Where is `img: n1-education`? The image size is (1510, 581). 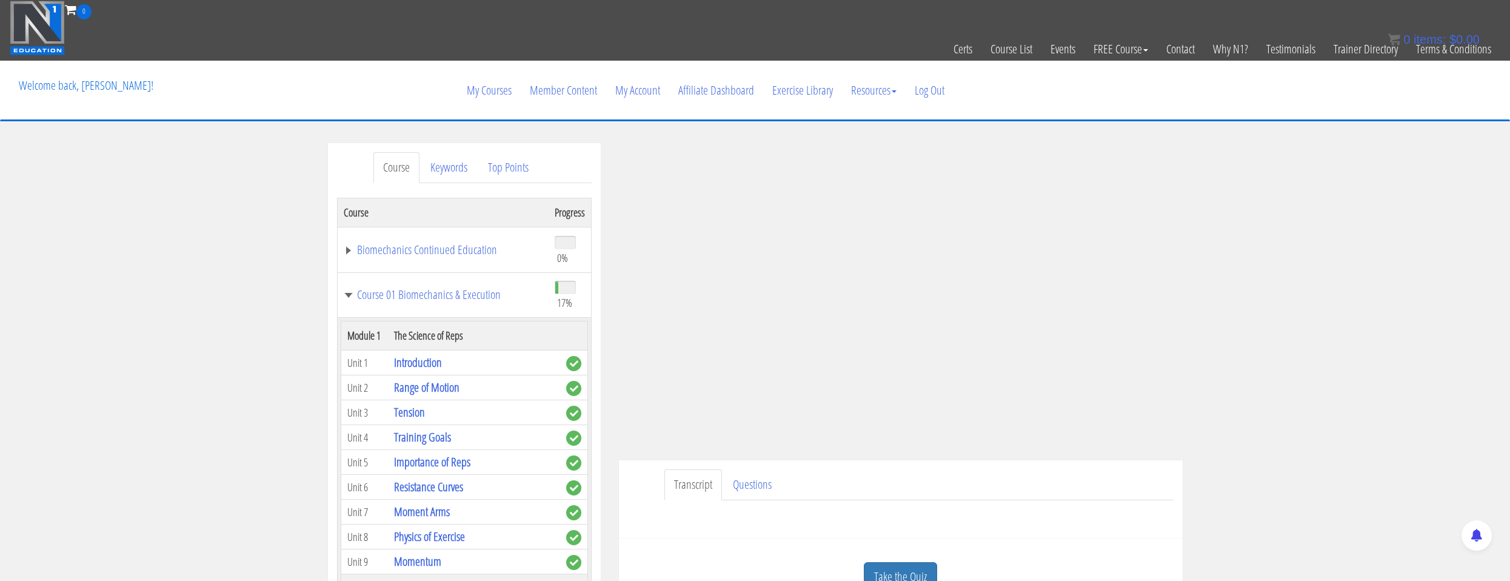
img: n1-education is located at coordinates (37, 28).